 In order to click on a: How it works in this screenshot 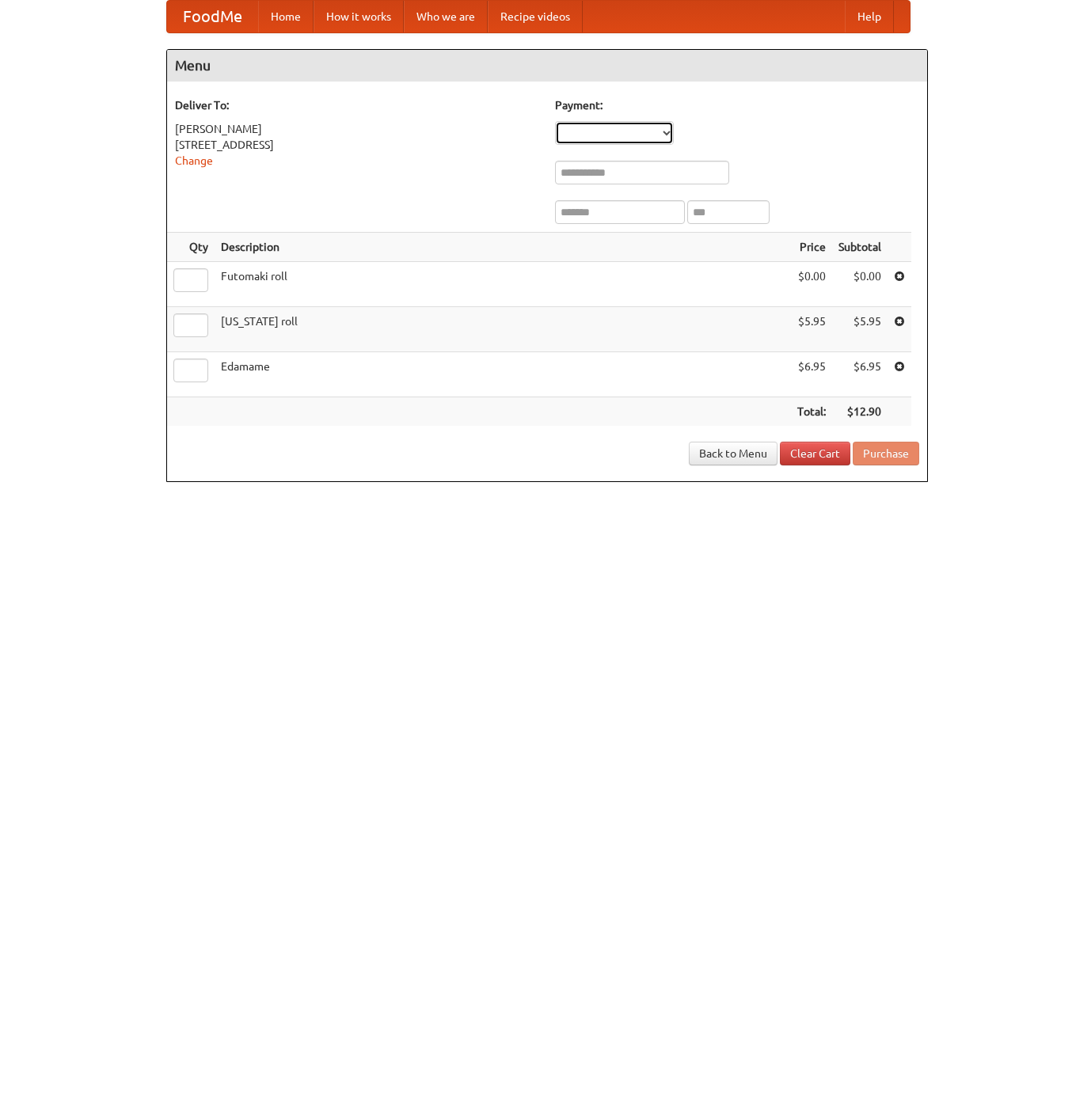, I will do `click(359, 16)`.